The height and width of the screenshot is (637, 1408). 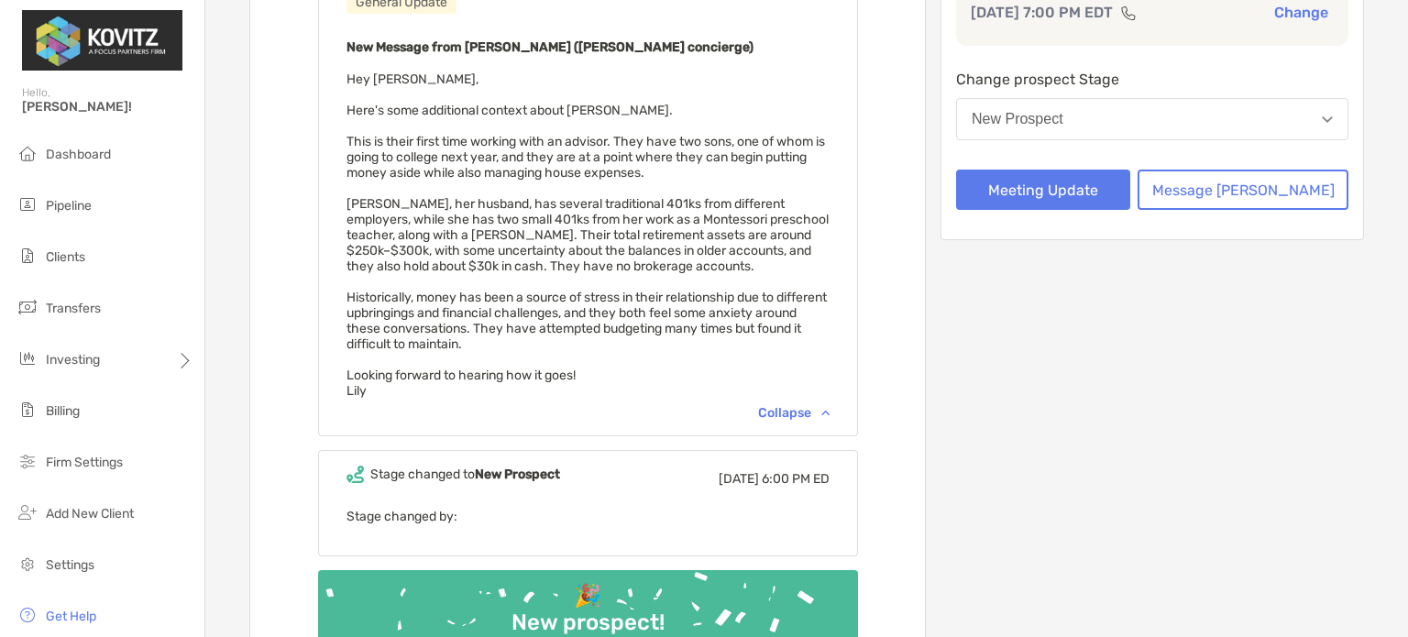 What do you see at coordinates (70, 564) in the screenshot?
I see `span: Settings` at bounding box center [70, 564].